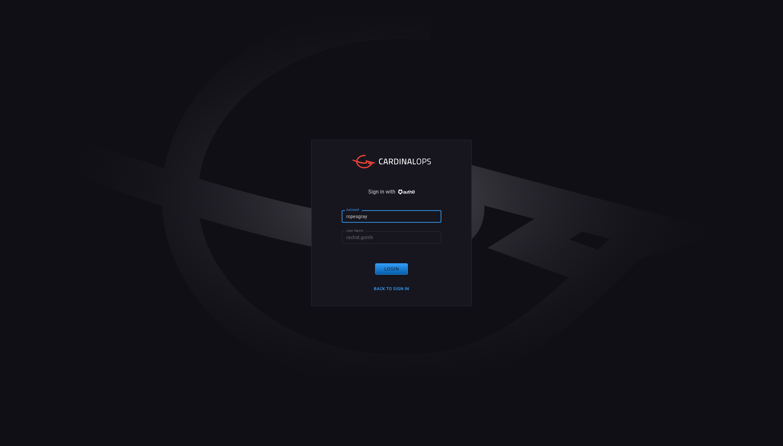 The width and height of the screenshot is (783, 446). Describe the element at coordinates (353, 210) in the screenshot. I see `label: Account` at that location.